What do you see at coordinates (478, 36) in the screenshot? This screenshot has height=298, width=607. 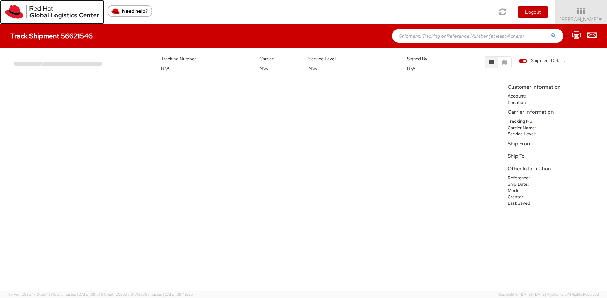 I see `input: Shipment, Tracking or Reference Number (at least 4 chars)` at bounding box center [478, 36].